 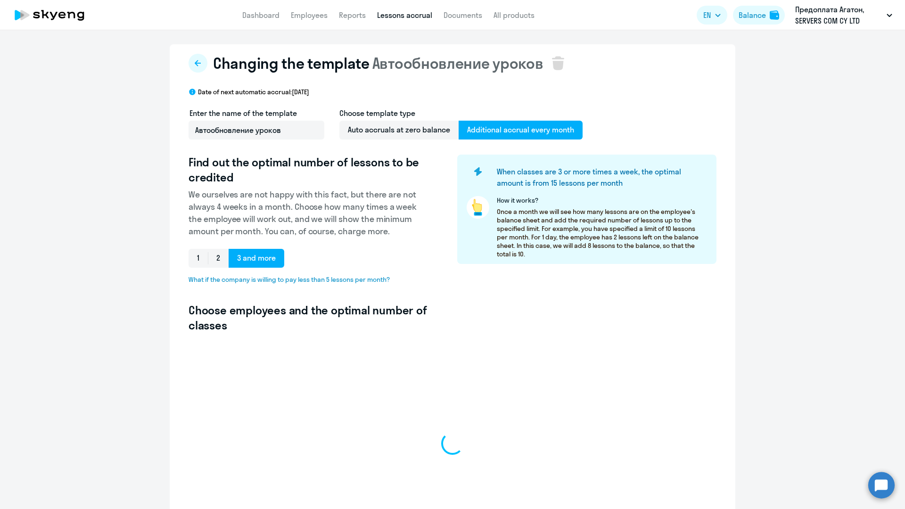 What do you see at coordinates (399, 130) in the screenshot?
I see `span: Auto accruals at zero balance` at bounding box center [399, 130].